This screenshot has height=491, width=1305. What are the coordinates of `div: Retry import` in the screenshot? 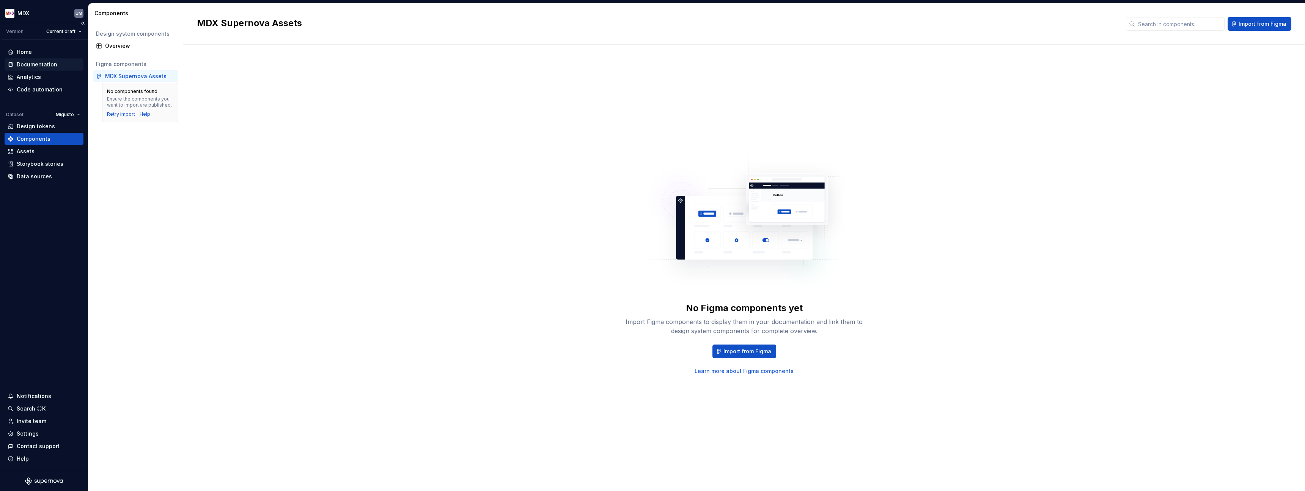 It's located at (121, 114).